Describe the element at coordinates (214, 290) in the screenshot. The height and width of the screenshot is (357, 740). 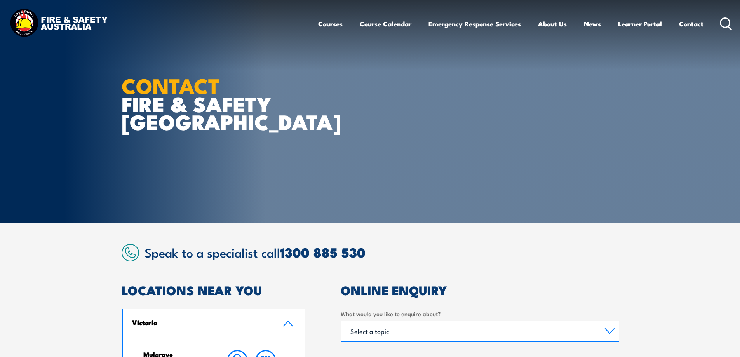
I see `h2: LOCATIONS NEAR YOU` at that location.